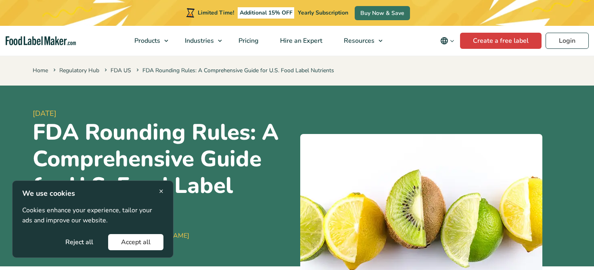 This screenshot has width=594, height=270. What do you see at coordinates (198, 41) in the screenshot?
I see `span: Industries` at bounding box center [198, 41].